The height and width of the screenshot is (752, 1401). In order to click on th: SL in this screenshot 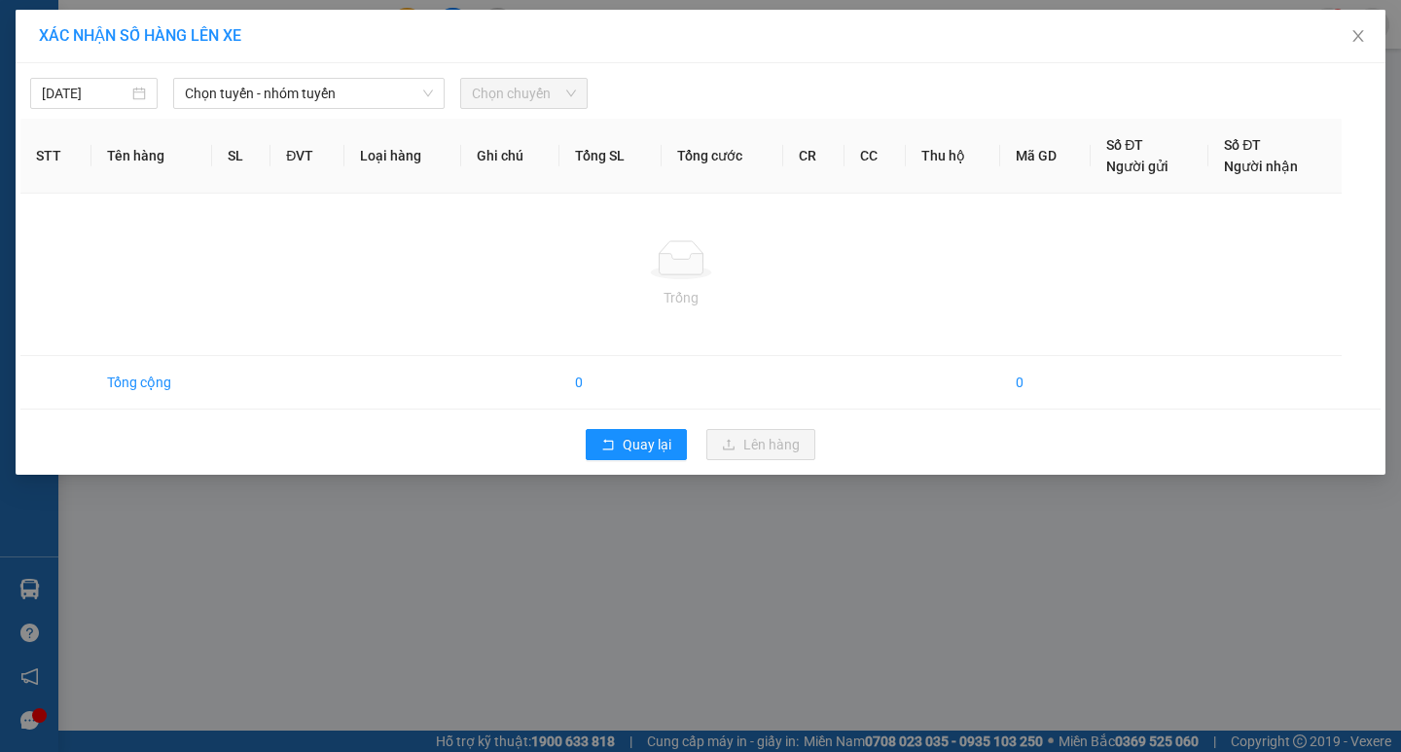, I will do `click(241, 156)`.